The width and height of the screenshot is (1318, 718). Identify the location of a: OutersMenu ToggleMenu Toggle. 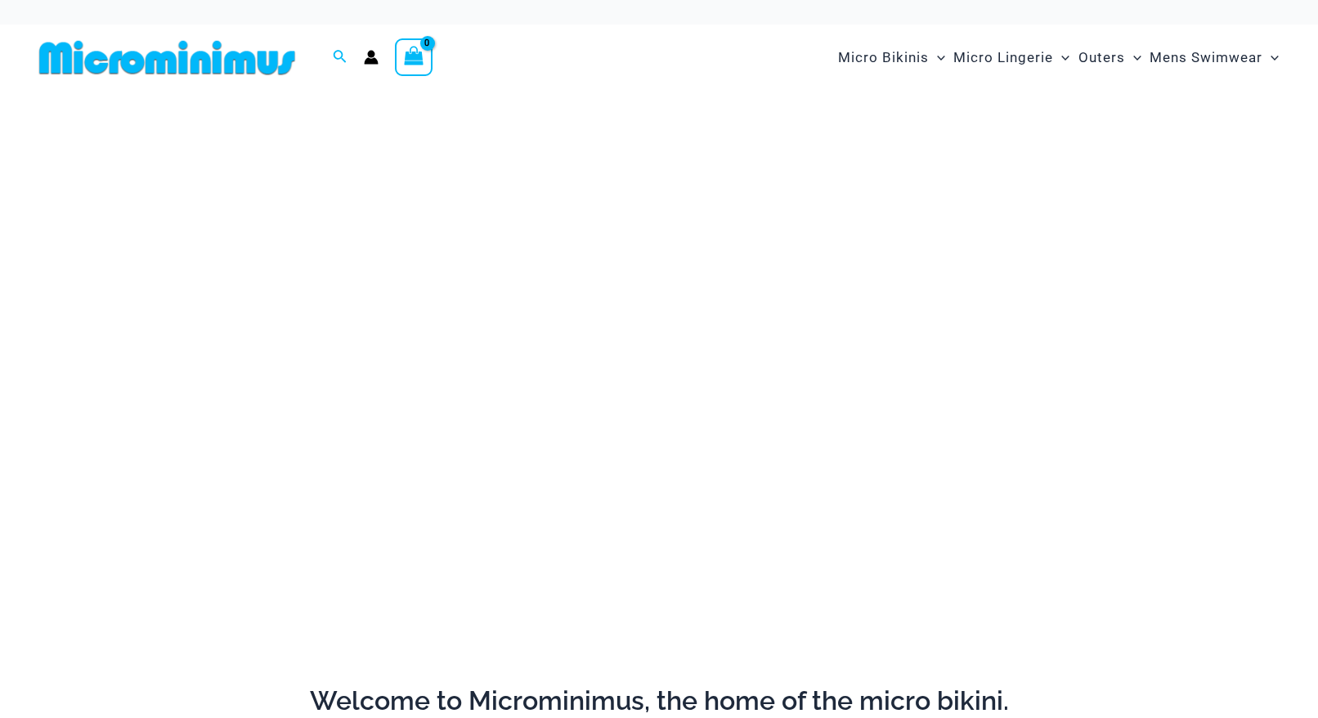
(1110, 57).